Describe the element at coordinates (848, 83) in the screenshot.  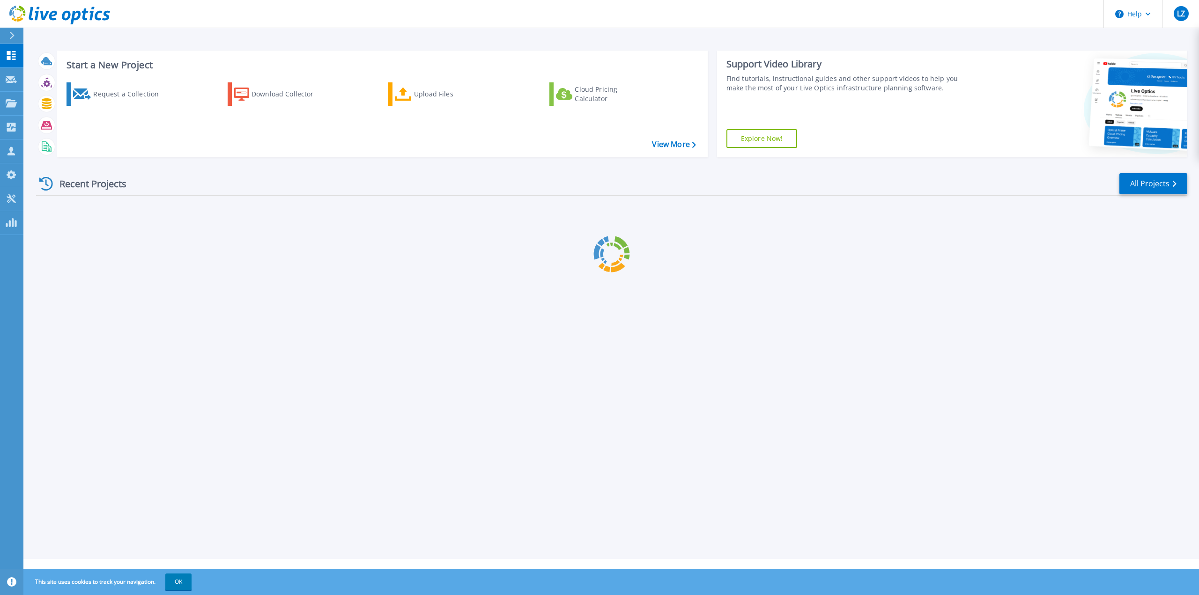
I see `div: Find tutorials, instructional guides and other support videos to help you make the most of your L...` at that location.